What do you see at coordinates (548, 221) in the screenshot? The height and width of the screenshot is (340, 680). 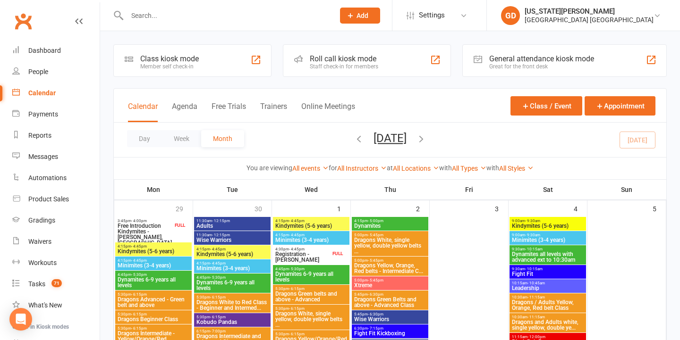 I see `span: 9:00am` at bounding box center [548, 221].